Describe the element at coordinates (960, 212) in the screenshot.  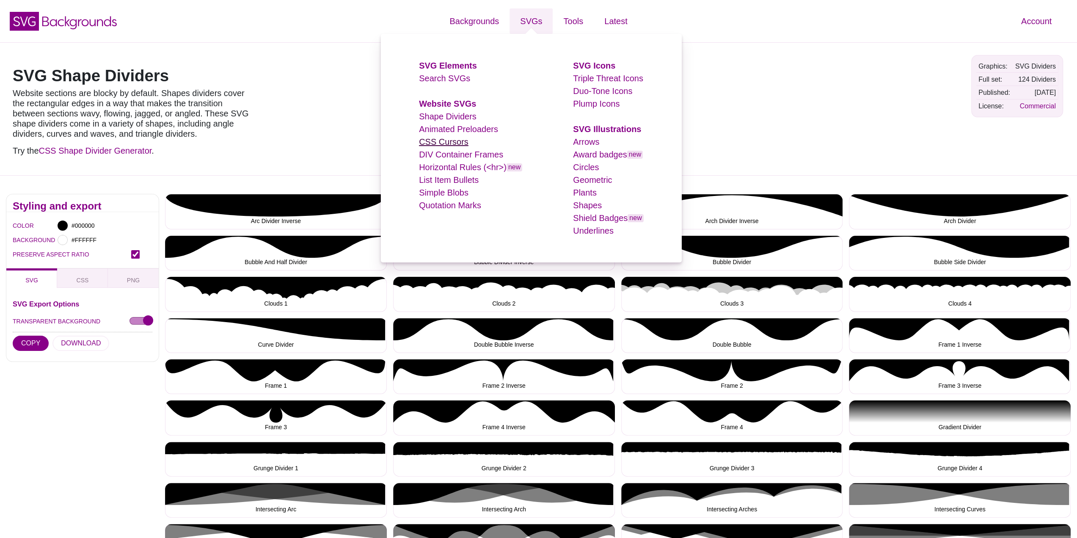
I see `button: Arch Divider` at that location.